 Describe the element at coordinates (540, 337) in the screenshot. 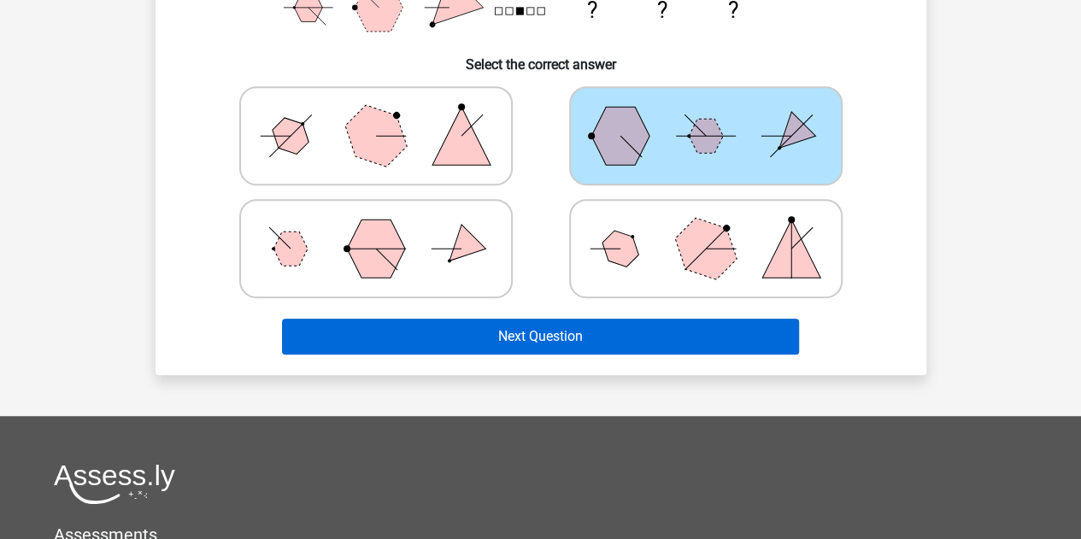

I see `button: Next Question` at that location.